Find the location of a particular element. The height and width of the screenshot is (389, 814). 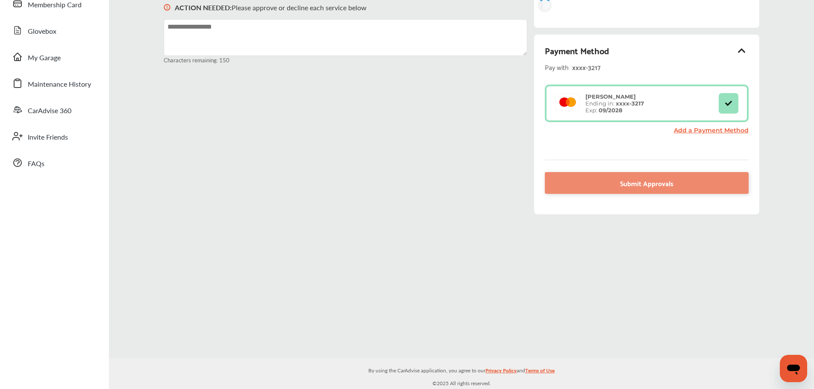

a: Terms of Use is located at coordinates (539, 372).